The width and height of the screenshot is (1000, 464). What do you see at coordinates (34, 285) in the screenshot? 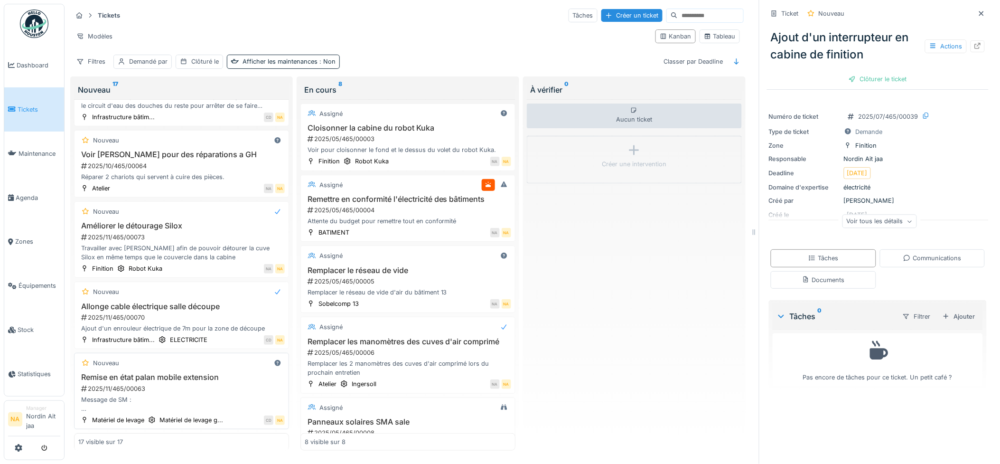
I see `a: Équipements` at bounding box center [34, 285].